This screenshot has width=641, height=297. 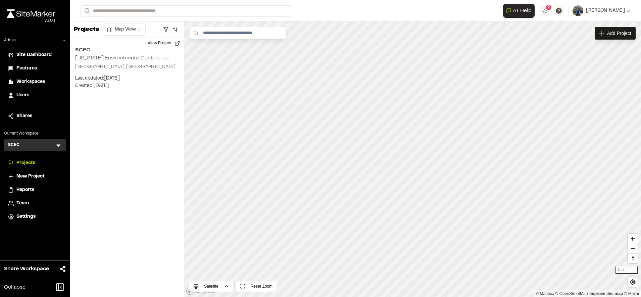 What do you see at coordinates (633, 258) in the screenshot?
I see `button: Reset bearing to north` at bounding box center [633, 258].